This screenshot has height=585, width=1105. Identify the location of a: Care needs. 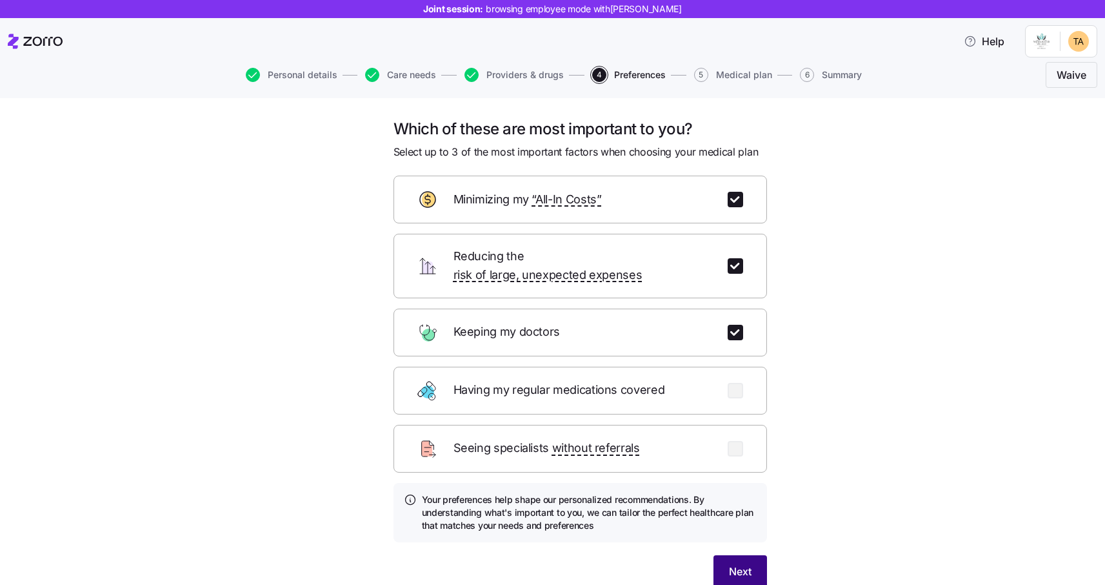
(399, 75).